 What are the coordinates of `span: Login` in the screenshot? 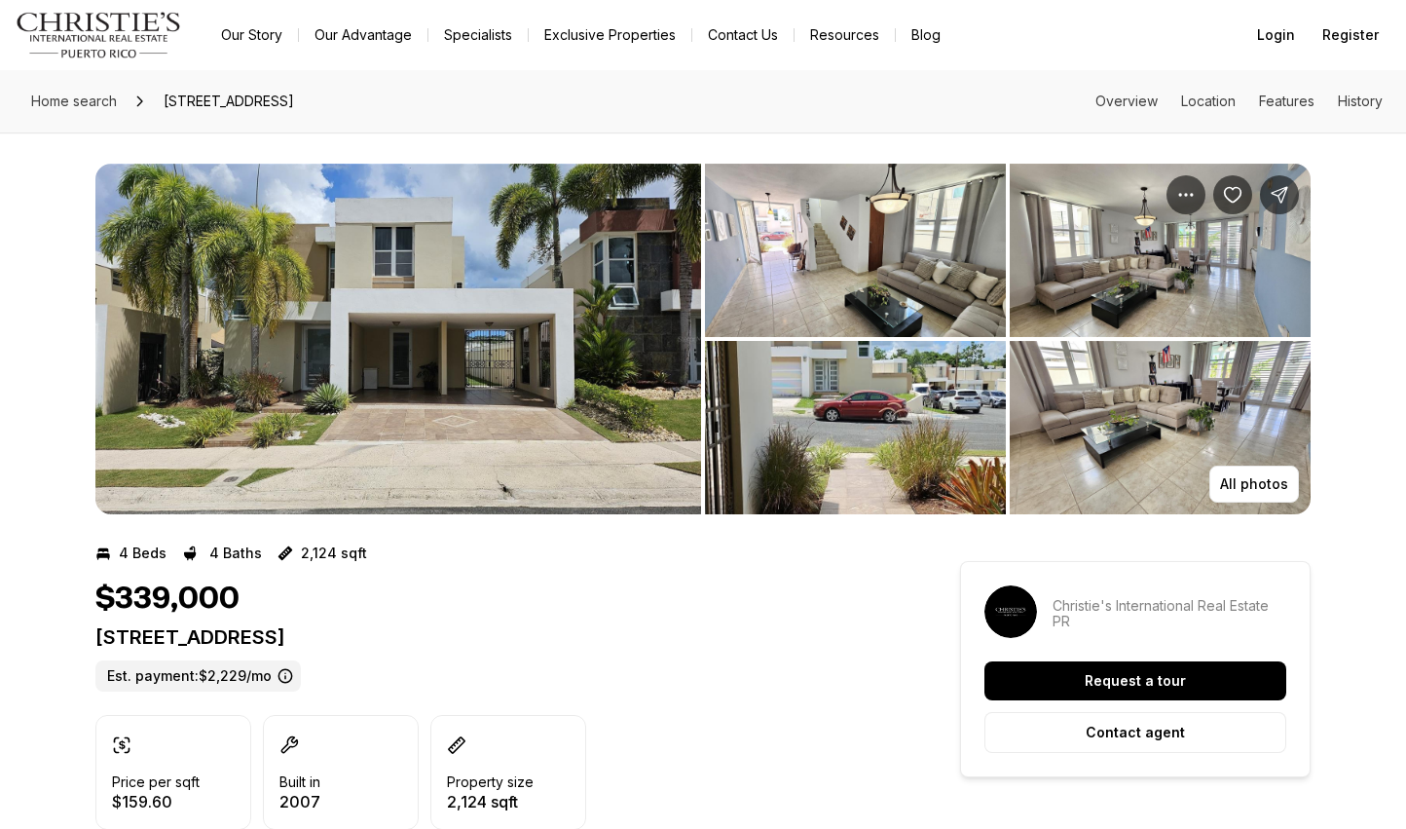 It's located at (1276, 35).